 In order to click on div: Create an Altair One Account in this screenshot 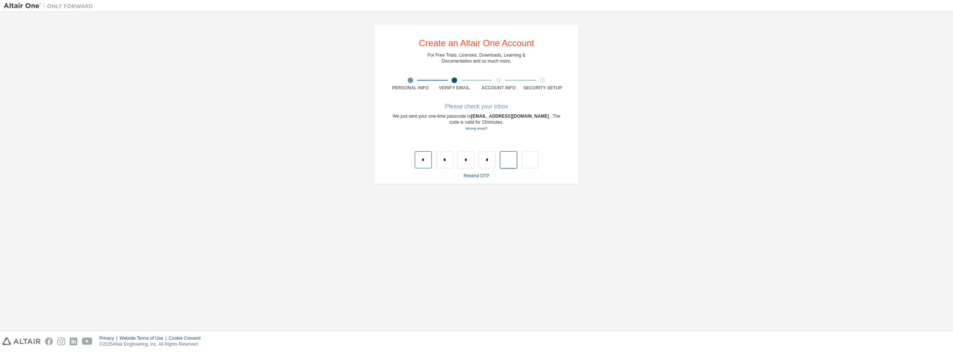, I will do `click(477, 43)`.